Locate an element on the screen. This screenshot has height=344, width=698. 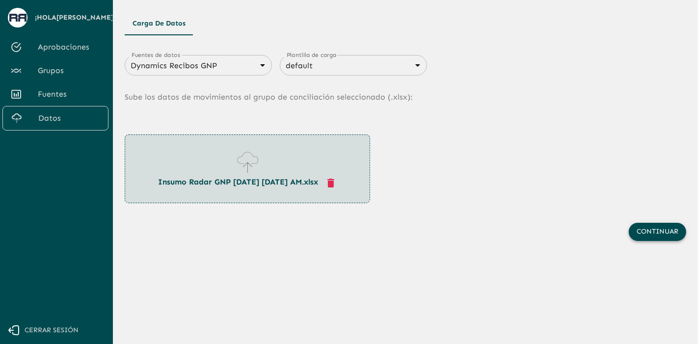
div: Tipos de Movimientos is located at coordinates (406, 24).